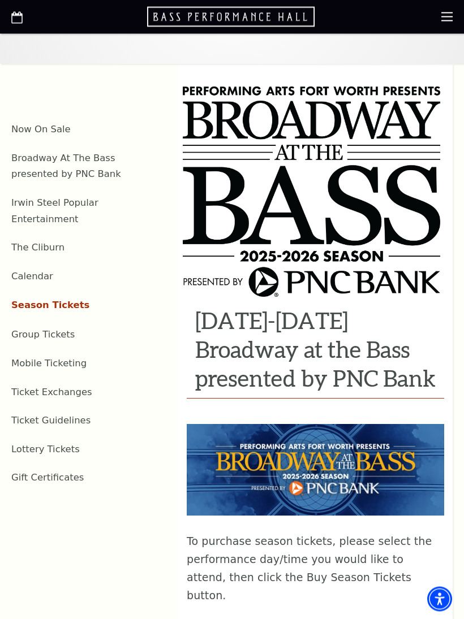 The width and height of the screenshot is (464, 619). What do you see at coordinates (38, 248) in the screenshot?
I see `a: The Cliburn` at bounding box center [38, 248].